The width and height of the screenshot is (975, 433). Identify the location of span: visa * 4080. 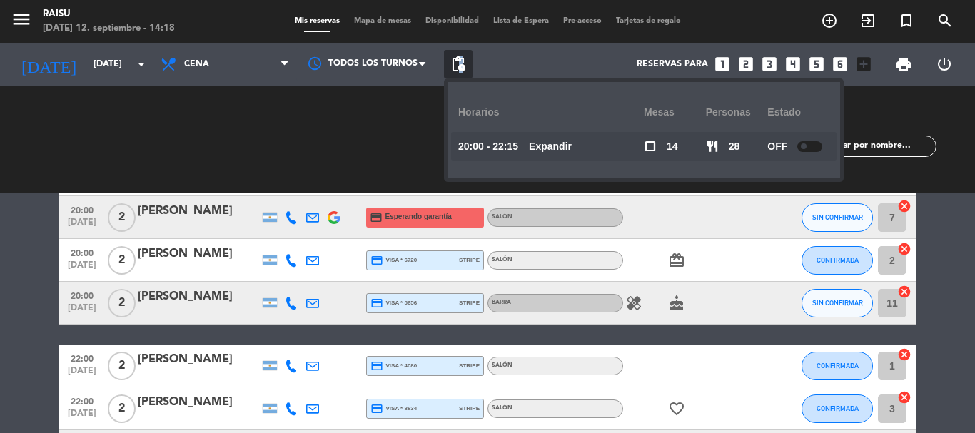
(393, 366).